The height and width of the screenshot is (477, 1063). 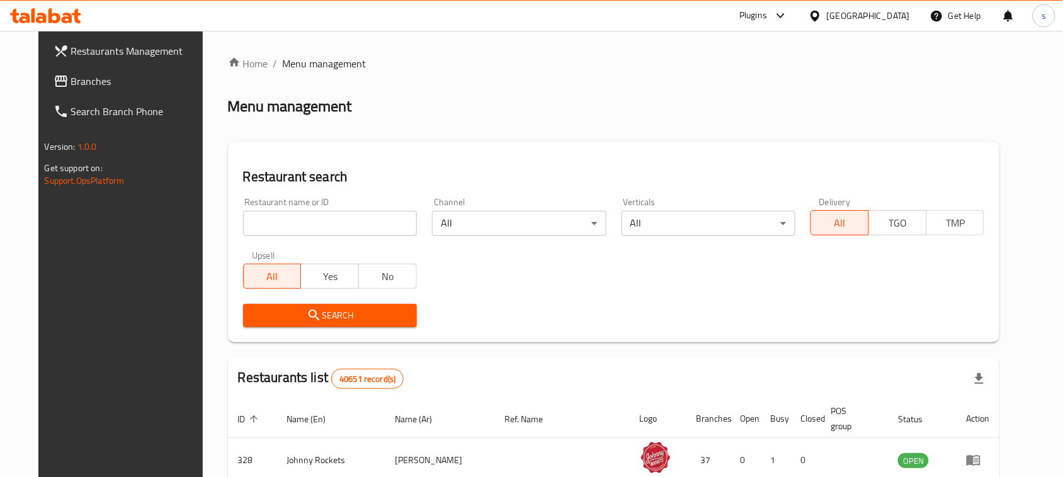 I want to click on span: TMP, so click(x=956, y=223).